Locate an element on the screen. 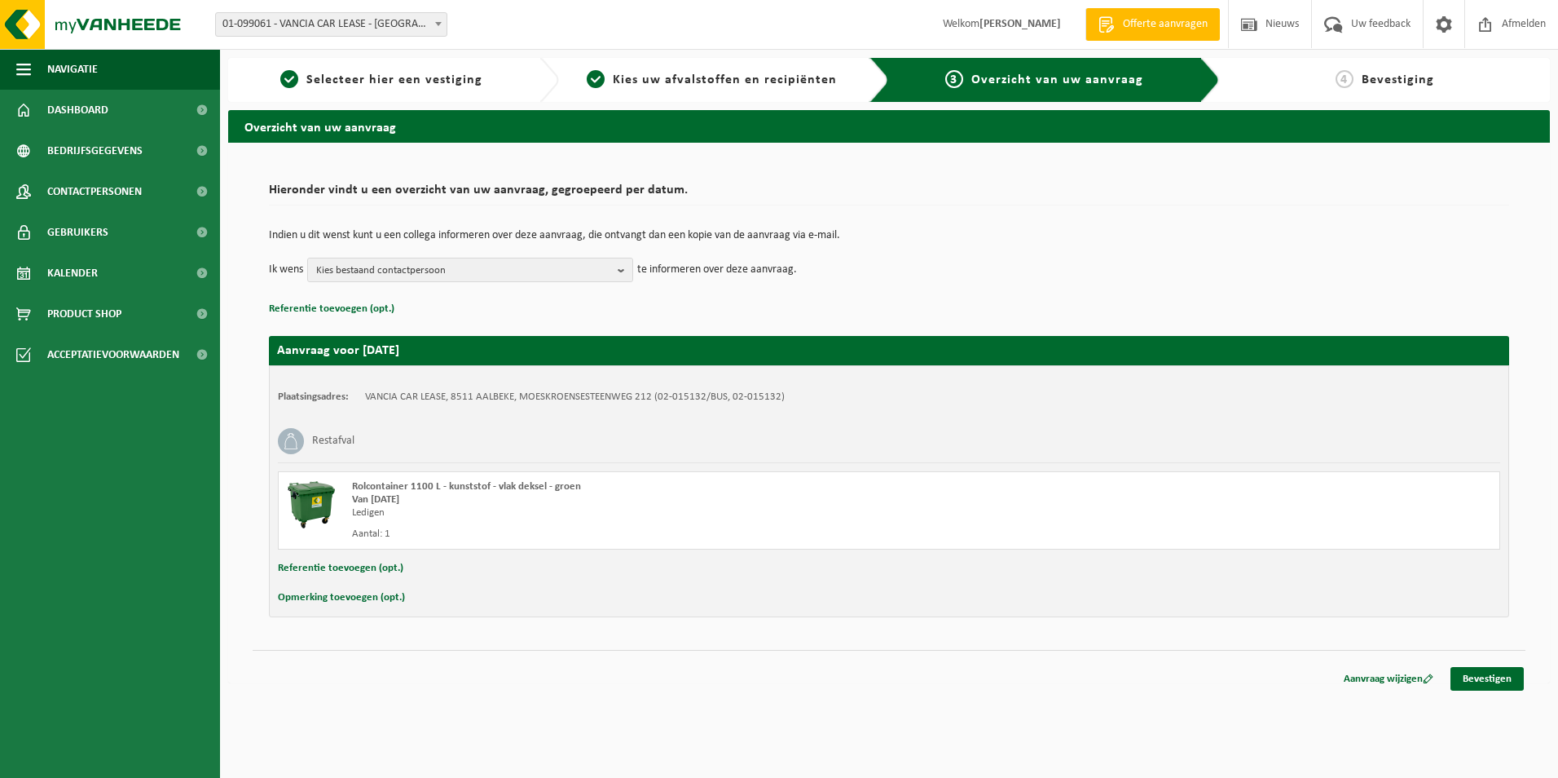 The image size is (1558, 778). a: 2Kies uw afvalstoffen en recipiënten is located at coordinates (712, 80).